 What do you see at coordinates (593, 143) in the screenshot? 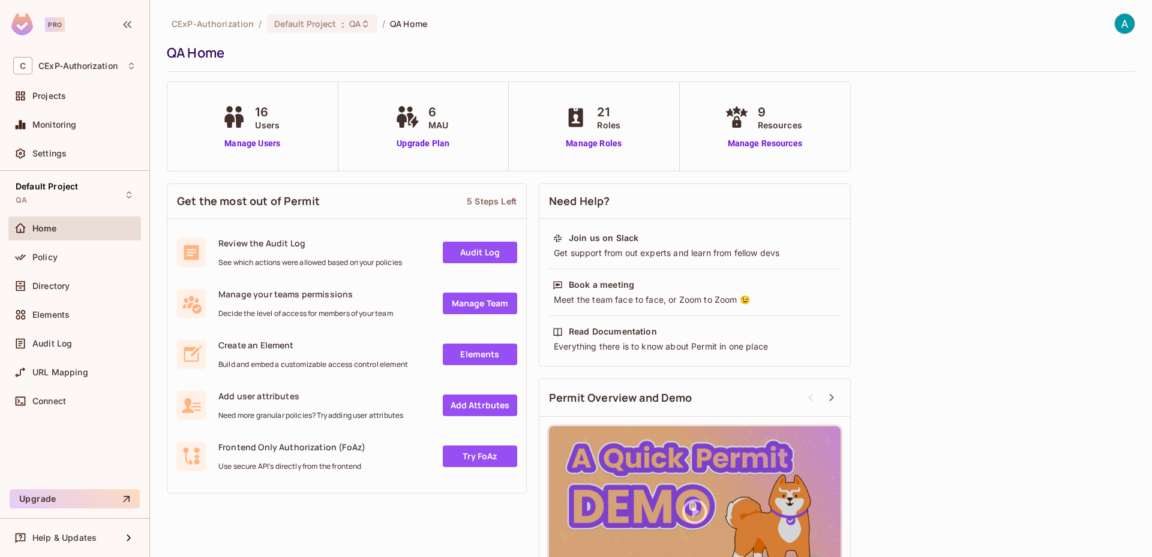
I see `a: Manage Roles` at bounding box center [593, 143].